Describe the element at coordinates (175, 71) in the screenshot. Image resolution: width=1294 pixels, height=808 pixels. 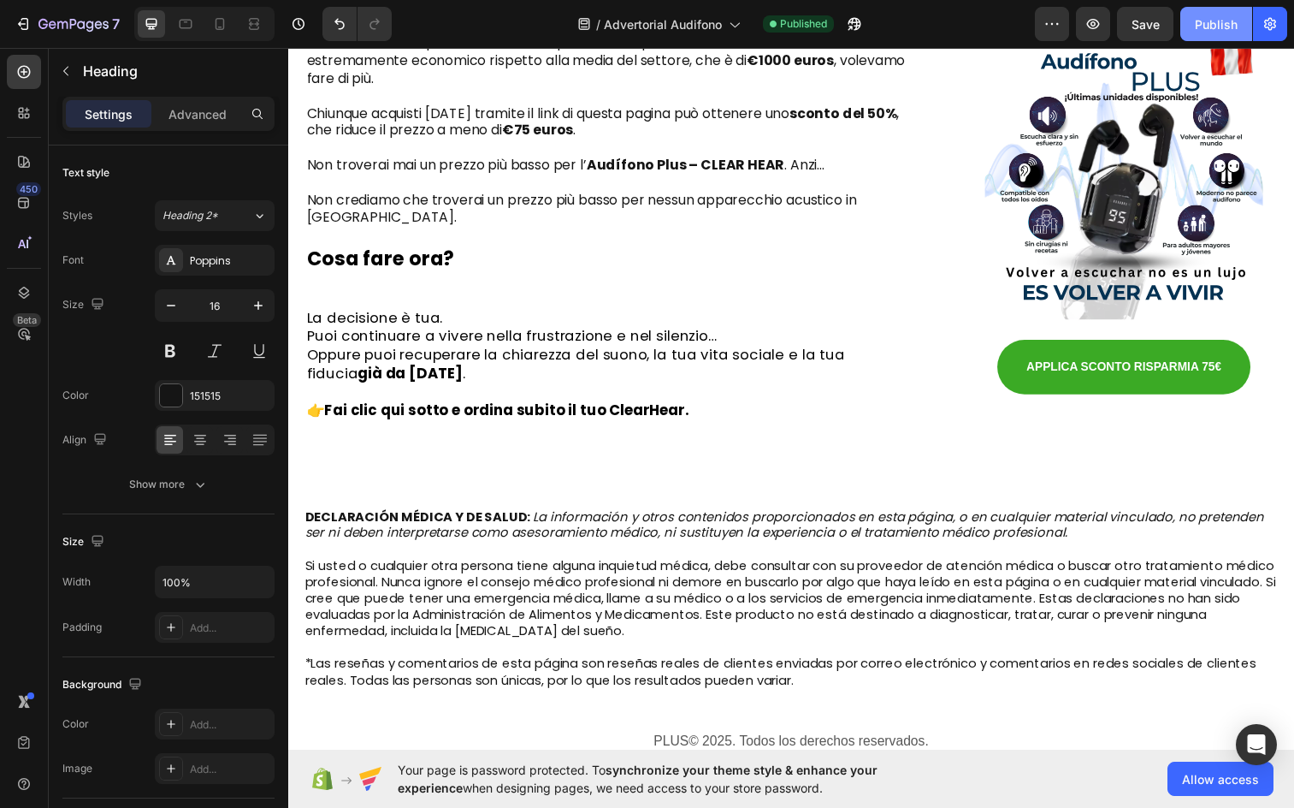
I see `p: Heading` at that location.